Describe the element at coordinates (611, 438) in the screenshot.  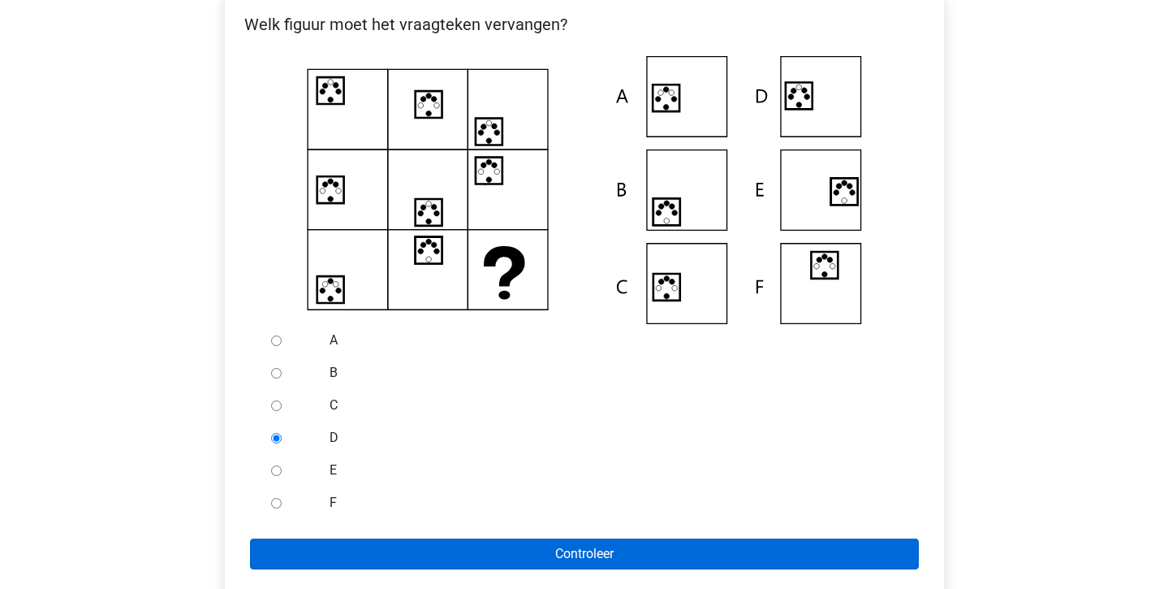
I see `label: D` at that location.